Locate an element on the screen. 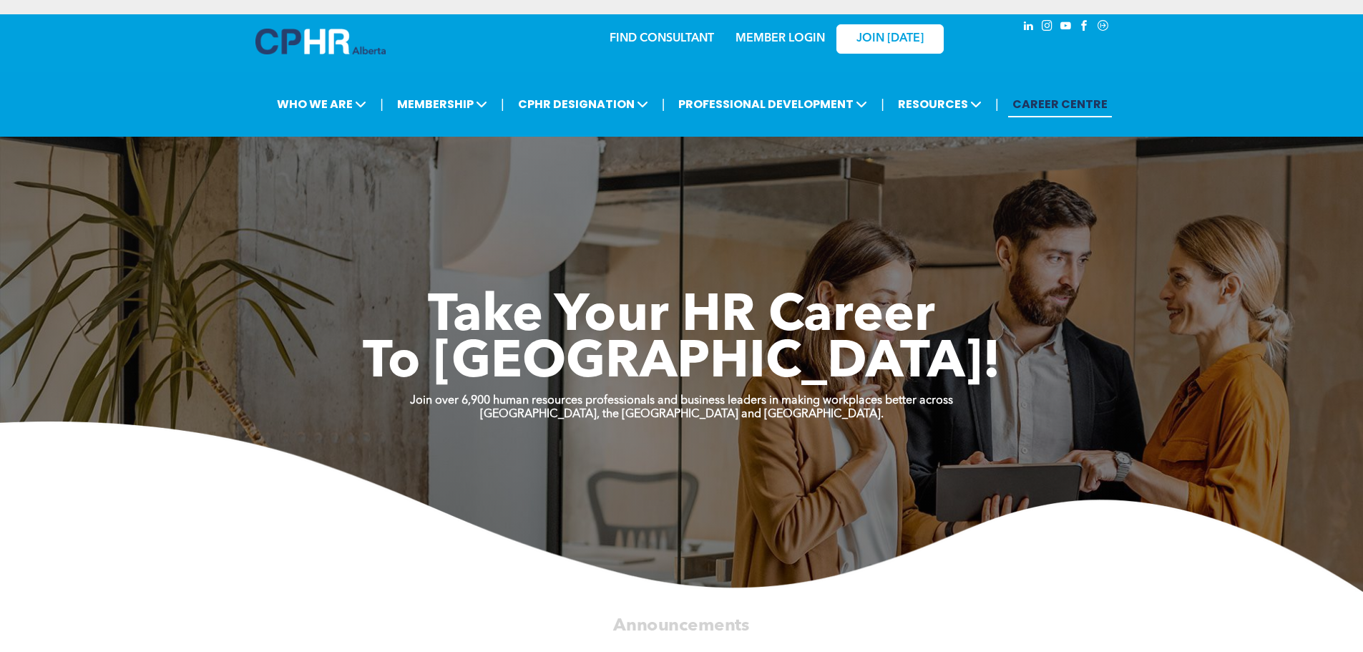  span: WHO WE ARE is located at coordinates (321, 104).